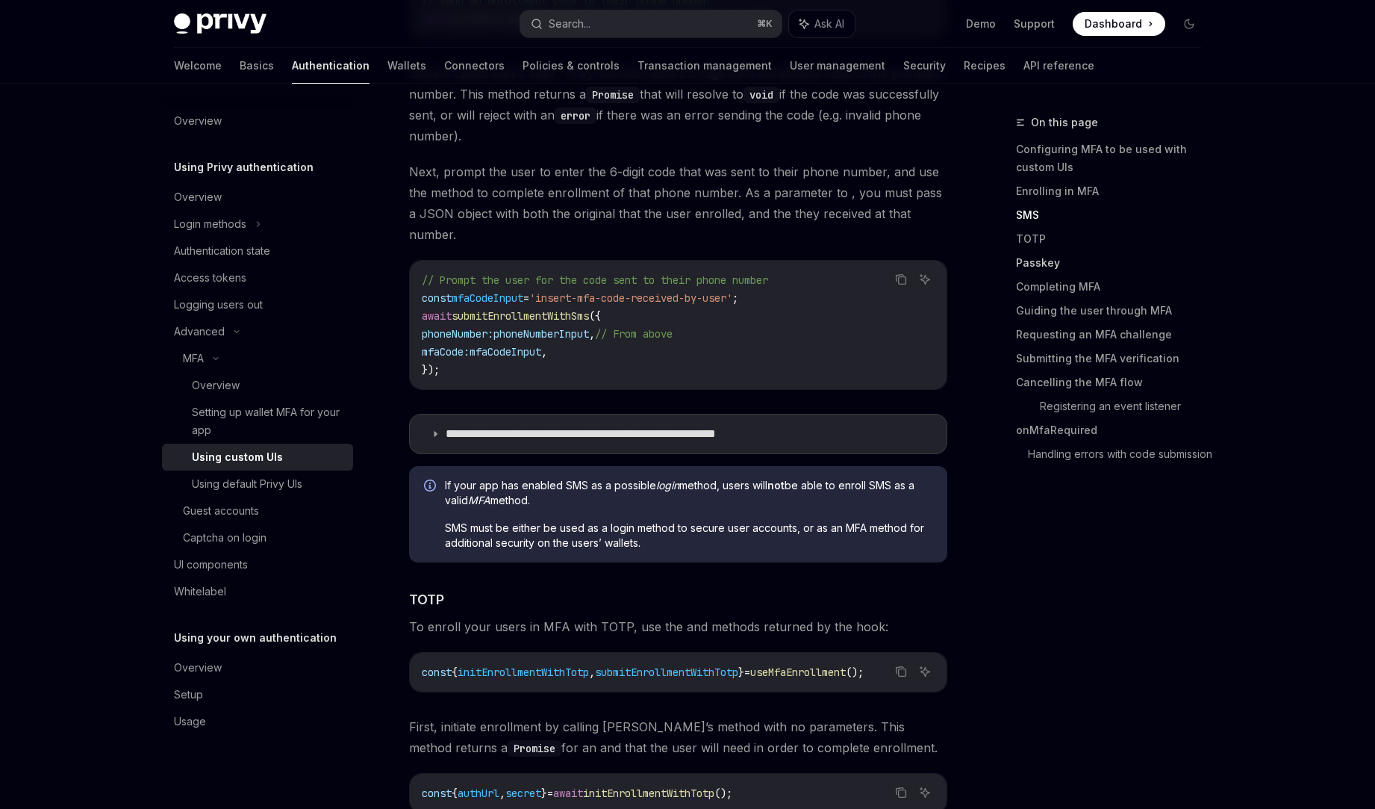  I want to click on div: Setup, so click(188, 694).